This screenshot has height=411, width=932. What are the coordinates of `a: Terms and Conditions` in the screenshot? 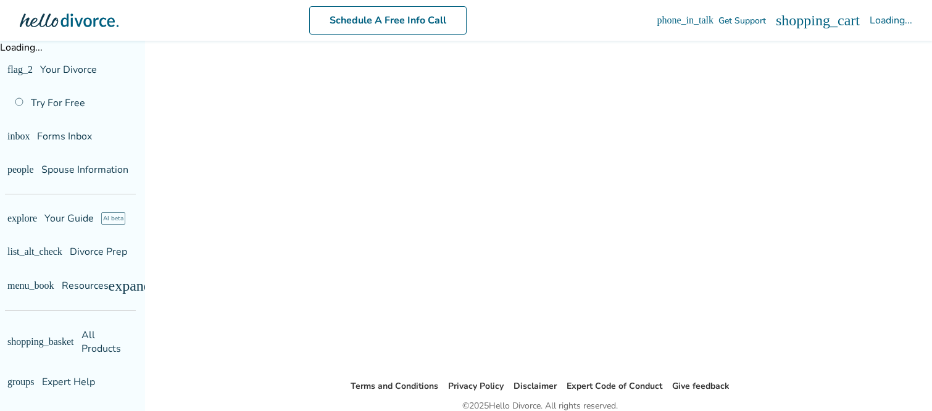 It's located at (395, 386).